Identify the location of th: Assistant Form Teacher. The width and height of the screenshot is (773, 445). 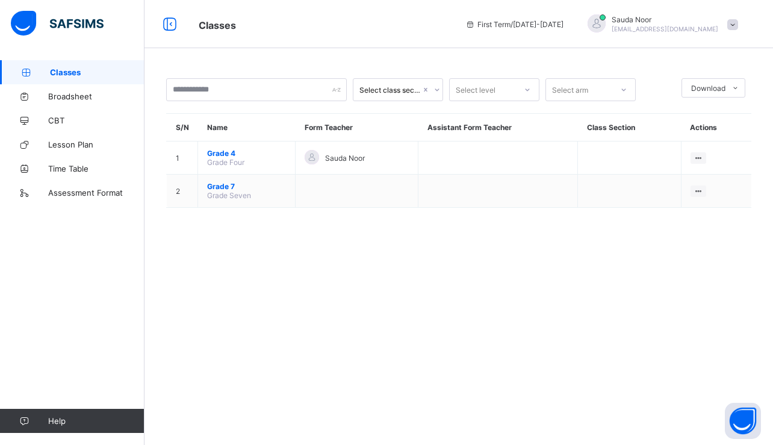
(498, 128).